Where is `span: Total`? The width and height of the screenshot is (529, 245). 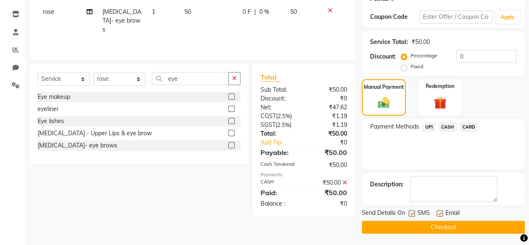 span: Total is located at coordinates (270, 77).